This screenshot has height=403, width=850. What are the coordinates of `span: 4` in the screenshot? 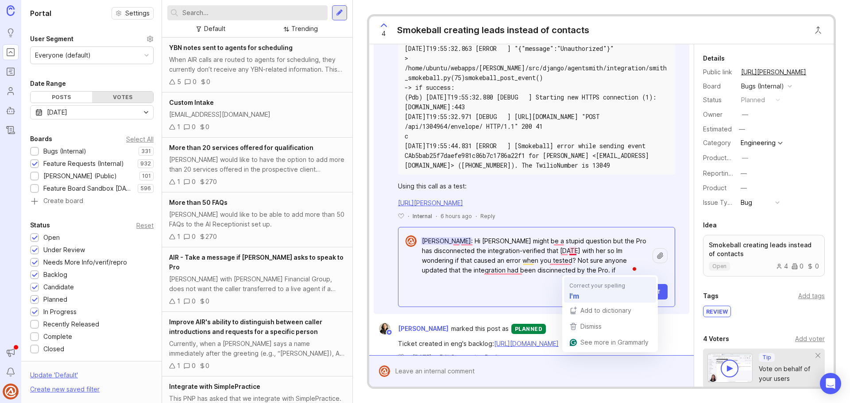 It's located at (383, 34).